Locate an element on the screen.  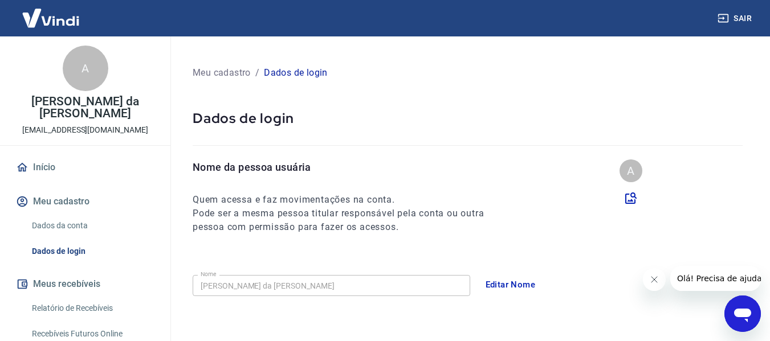
p: Meu cadastro is located at coordinates (222, 73).